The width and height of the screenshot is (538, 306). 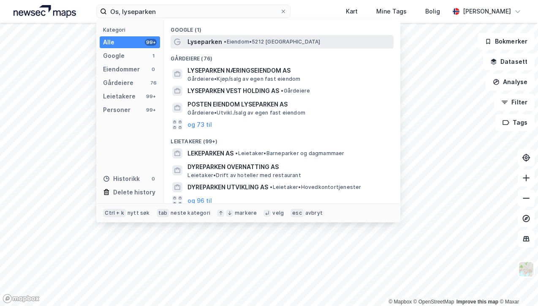 What do you see at coordinates (392, 11) in the screenshot?
I see `div: Mine Tags` at bounding box center [392, 11].